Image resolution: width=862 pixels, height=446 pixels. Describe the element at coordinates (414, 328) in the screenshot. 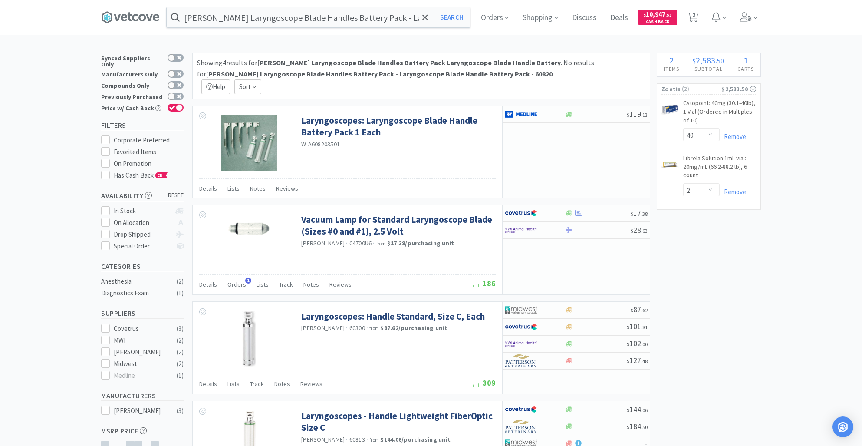

I see `strong: $87.62 / purchasing unit` at that location.